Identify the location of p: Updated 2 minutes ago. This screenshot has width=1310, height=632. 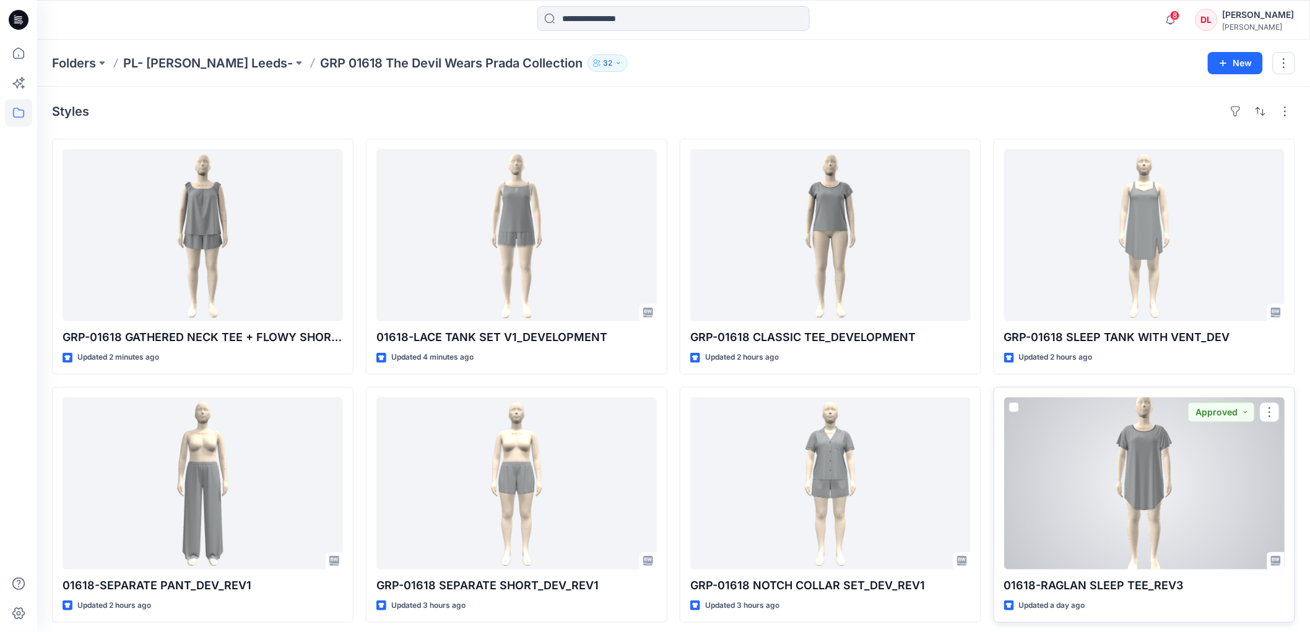
(118, 357).